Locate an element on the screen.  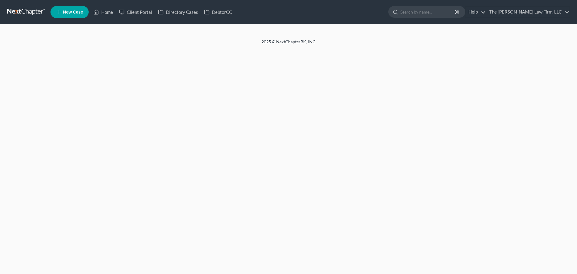
input: Search by name... is located at coordinates (427, 12).